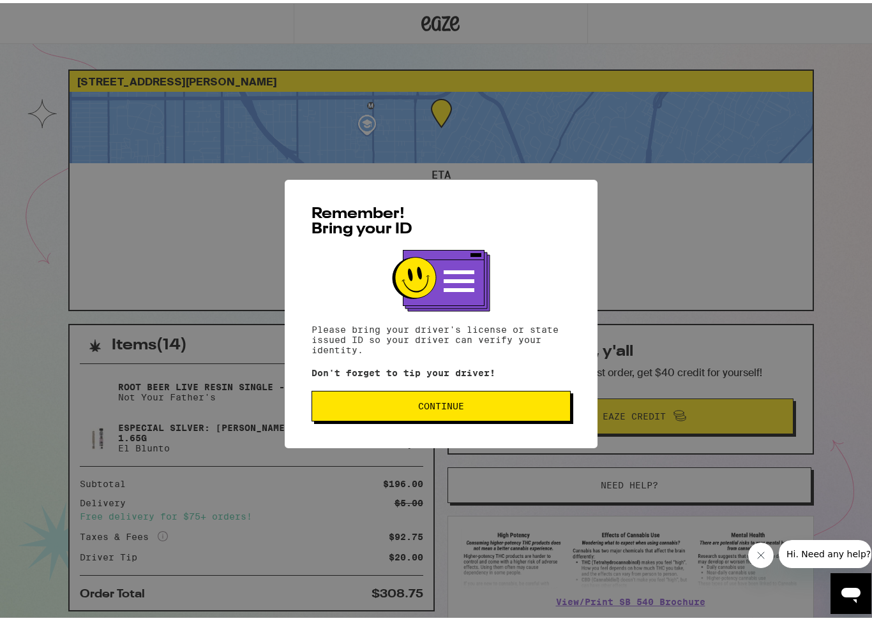 The height and width of the screenshot is (621, 872). Describe the element at coordinates (441, 403) in the screenshot. I see `button: Continue` at that location.